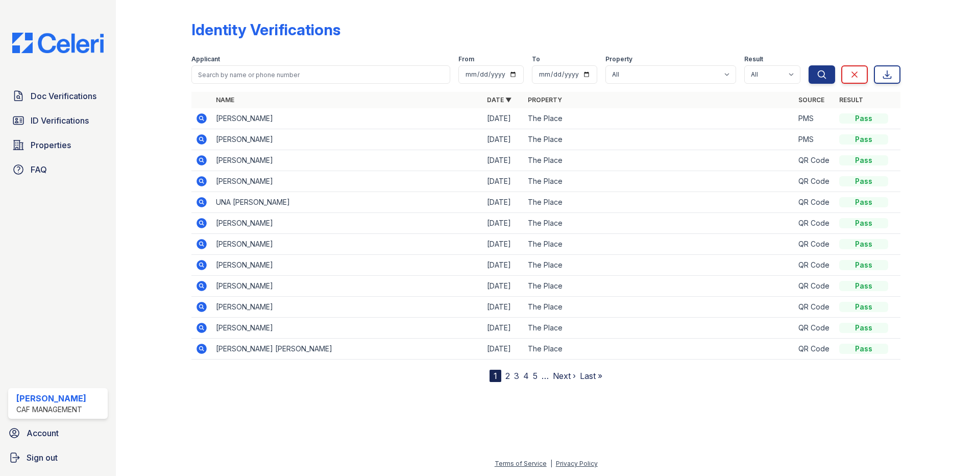 This screenshot has width=976, height=476. What do you see at coordinates (63, 96) in the screenshot?
I see `span: Doc Verifications` at bounding box center [63, 96].